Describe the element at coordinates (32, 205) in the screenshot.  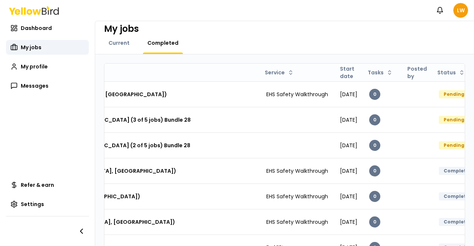
I see `span: Settings` at that location.